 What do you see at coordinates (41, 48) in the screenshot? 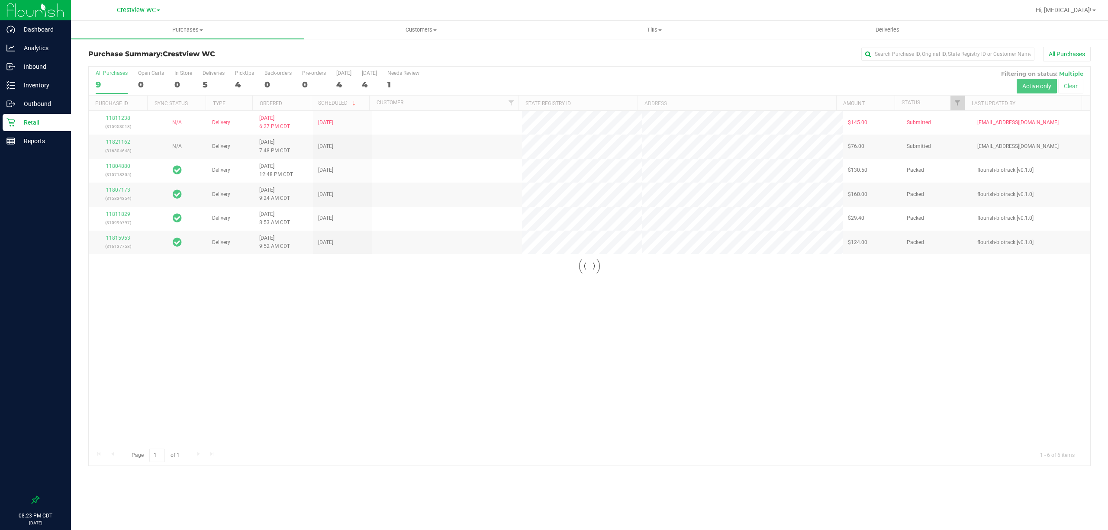
I see `p: Analytics` at bounding box center [41, 48].